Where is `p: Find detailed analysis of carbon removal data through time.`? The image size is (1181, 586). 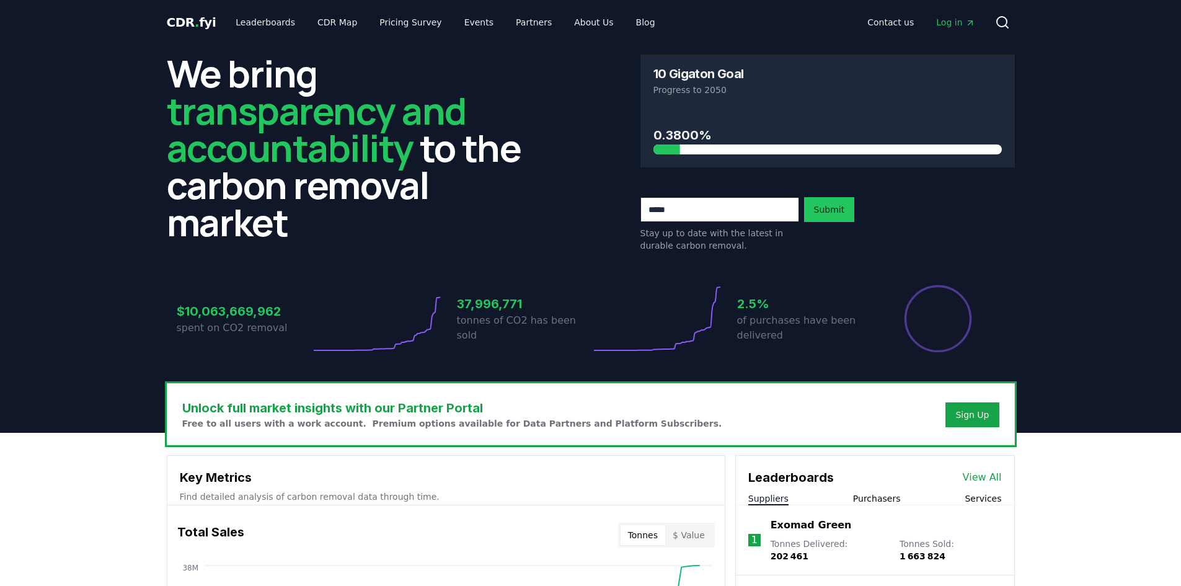
p: Find detailed analysis of carbon removal data through time. is located at coordinates (446, 496).